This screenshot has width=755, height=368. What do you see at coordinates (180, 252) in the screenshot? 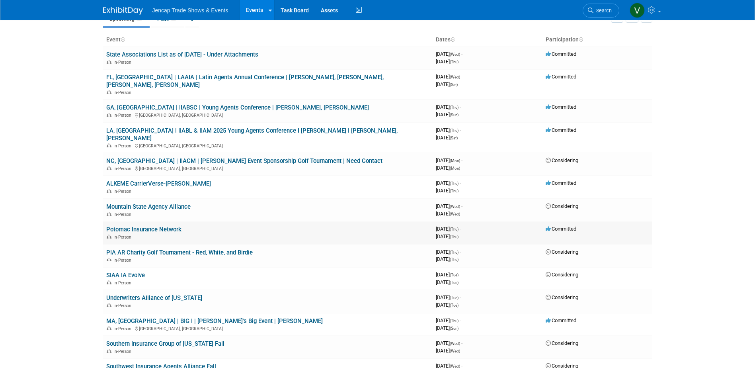
I see `a: PIA AR Charity Golf Tournament - Red, White, and Birdie` at bounding box center [180, 252].